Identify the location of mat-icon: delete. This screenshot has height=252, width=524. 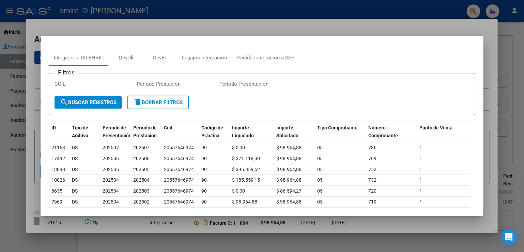
(138, 102).